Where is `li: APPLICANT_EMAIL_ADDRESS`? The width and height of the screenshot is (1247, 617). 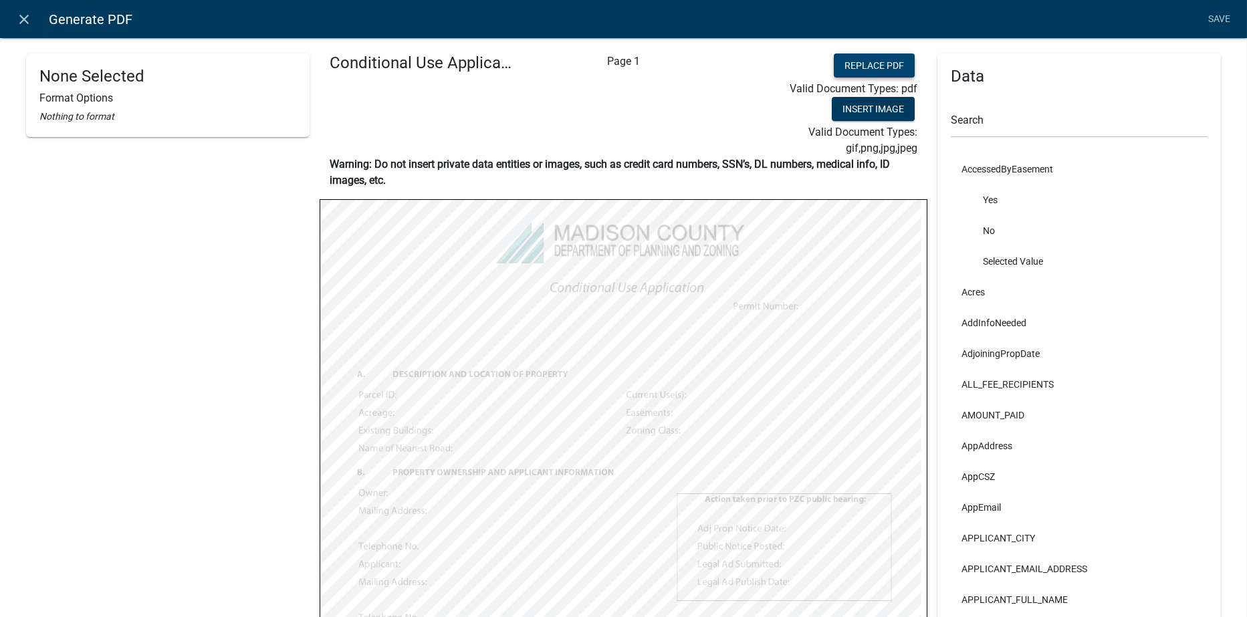
li: APPLICANT_EMAIL_ADDRESS is located at coordinates (1079, 569).